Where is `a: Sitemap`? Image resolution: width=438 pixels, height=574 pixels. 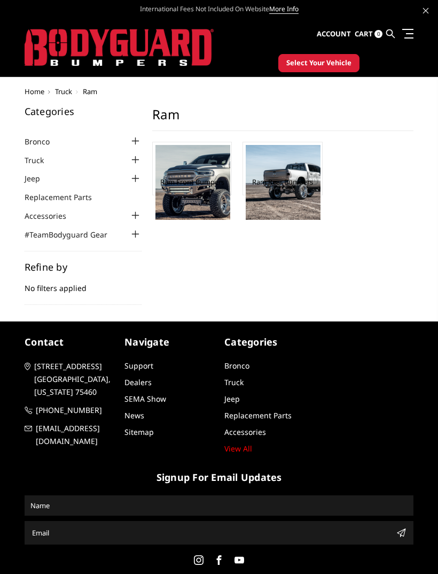
a: Sitemap is located at coordinates (139, 431).